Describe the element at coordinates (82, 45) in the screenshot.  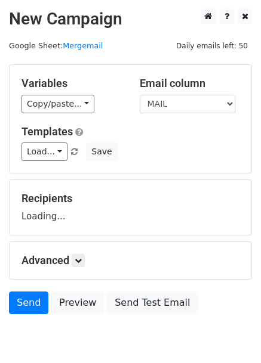
I see `a: Mergemail` at that location.